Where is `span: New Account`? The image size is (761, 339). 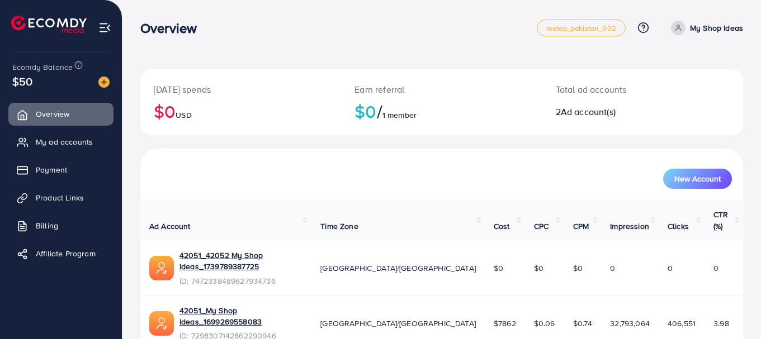
span: New Account is located at coordinates (697, 179).